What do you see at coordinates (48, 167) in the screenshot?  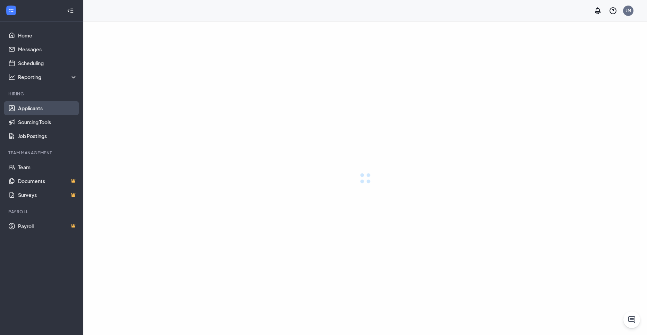 I see `a: Team` at bounding box center [48, 167].